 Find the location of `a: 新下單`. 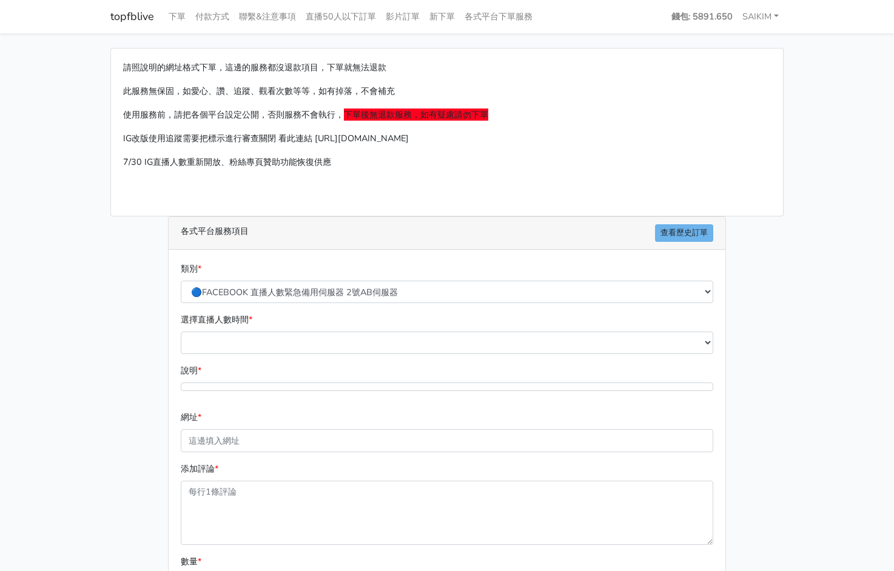

a: 新下單 is located at coordinates (442, 16).